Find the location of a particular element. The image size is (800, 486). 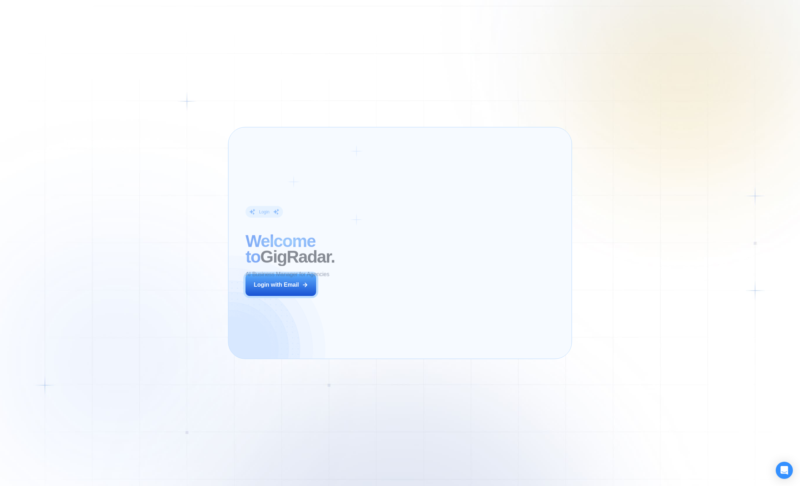

h2: The next generation of lead generation. is located at coordinates (482, 251).